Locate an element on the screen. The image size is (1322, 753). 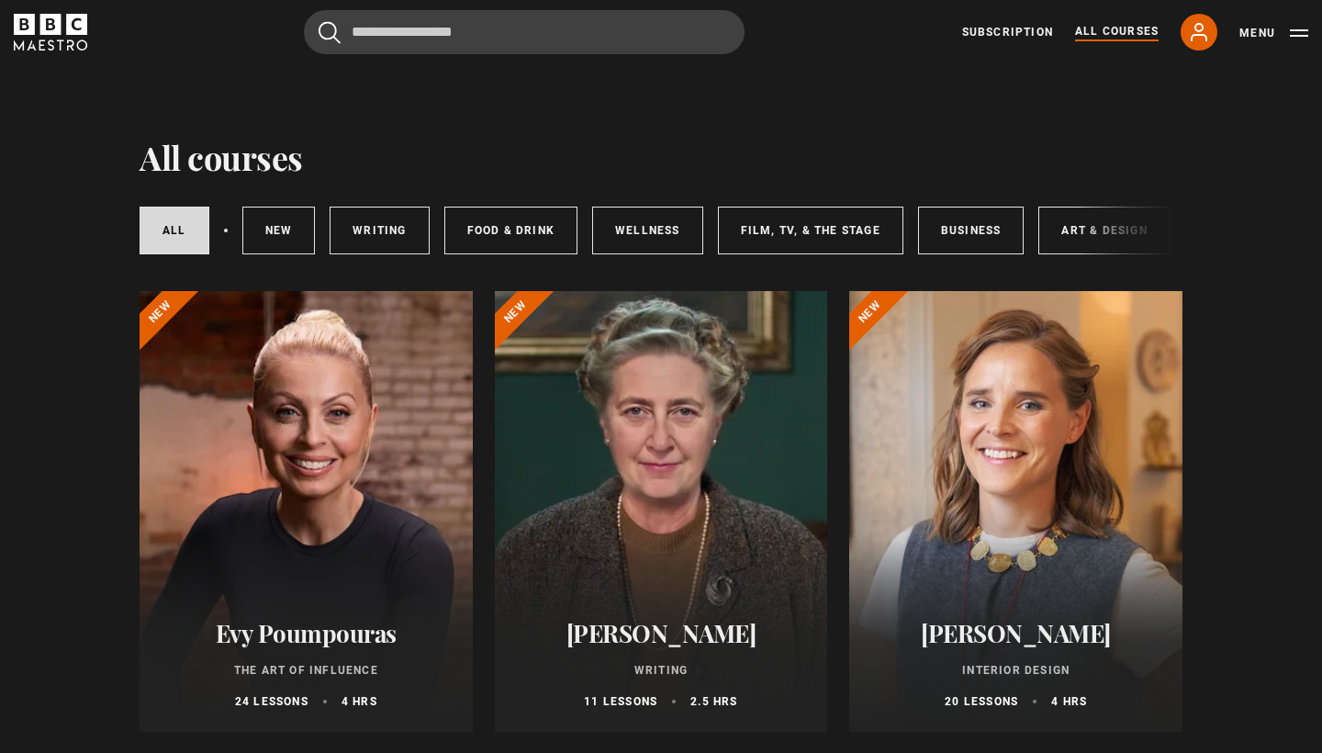
svg: BBC Maestro is located at coordinates (50, 32).